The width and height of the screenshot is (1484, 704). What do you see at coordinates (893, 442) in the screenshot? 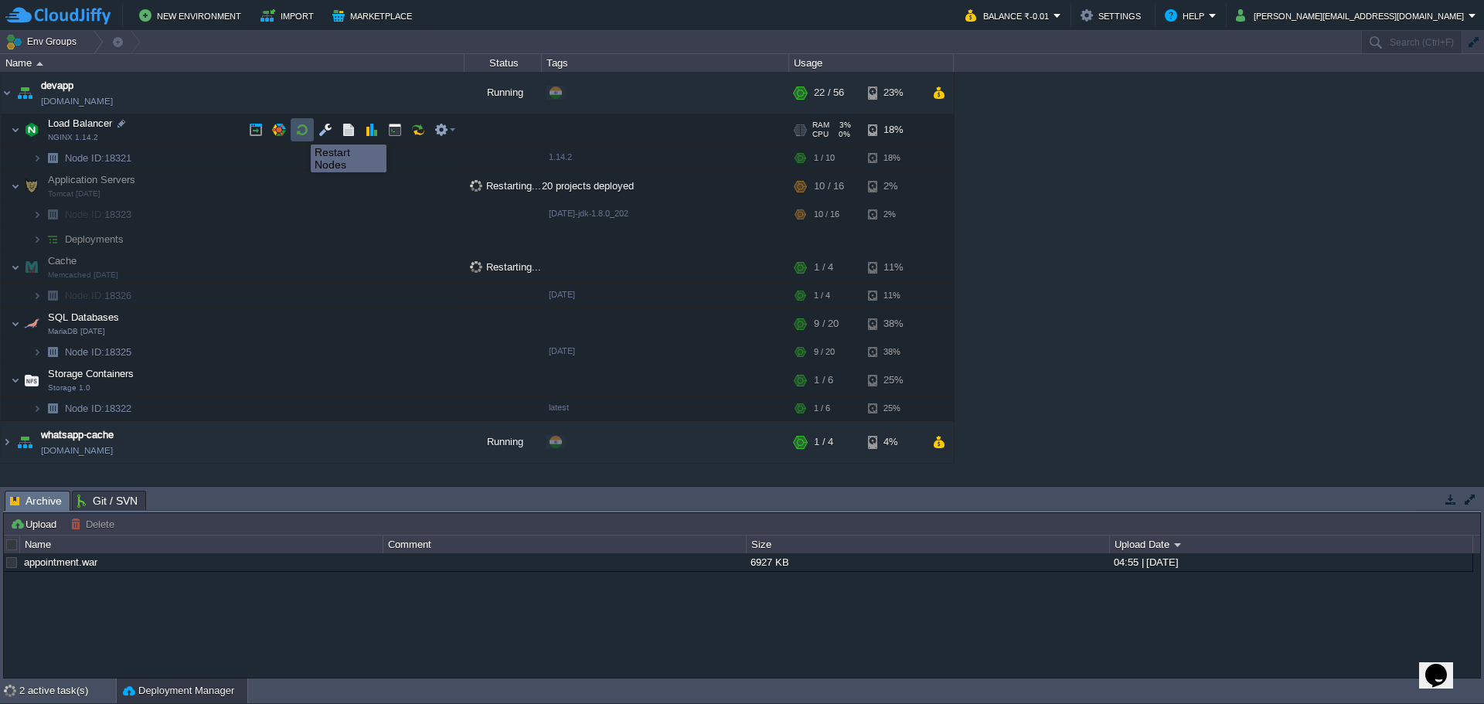
I see `div: 4%` at bounding box center [893, 442].